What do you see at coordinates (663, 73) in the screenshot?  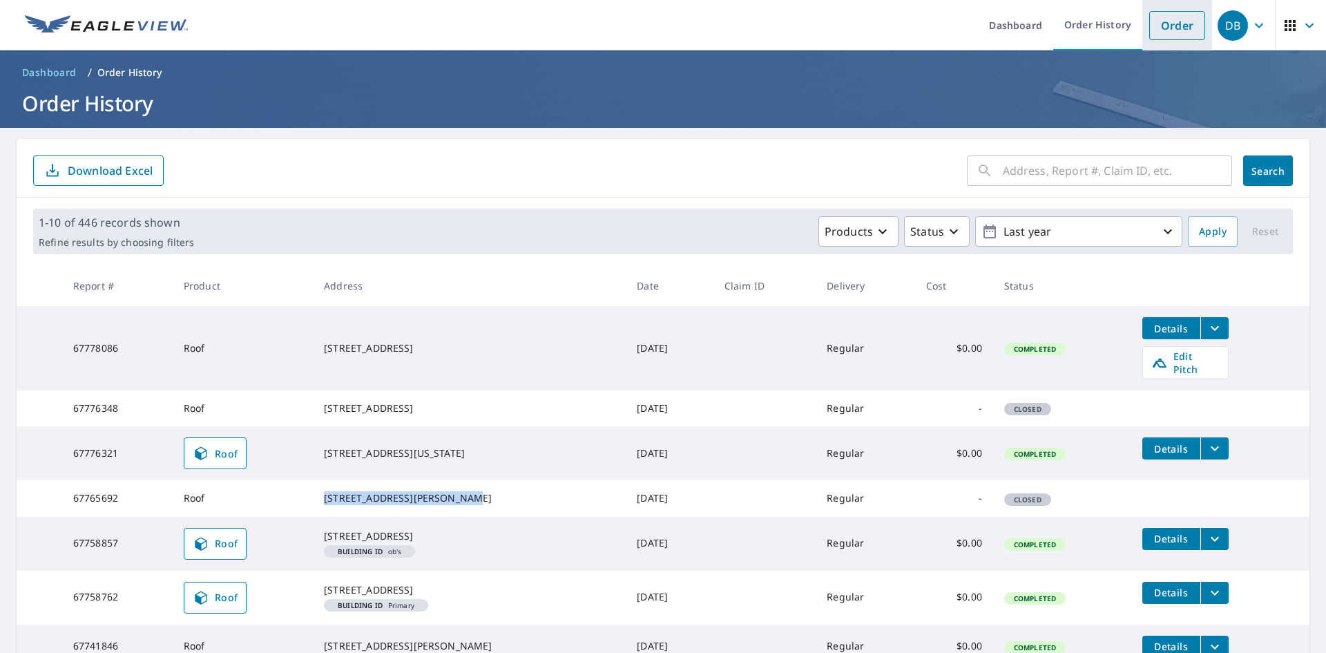 I see `nav: breadcrumb` at bounding box center [663, 73].